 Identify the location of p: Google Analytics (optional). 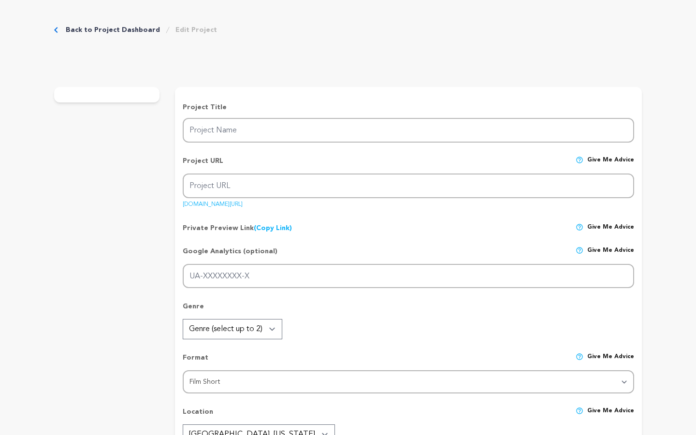
(230, 255).